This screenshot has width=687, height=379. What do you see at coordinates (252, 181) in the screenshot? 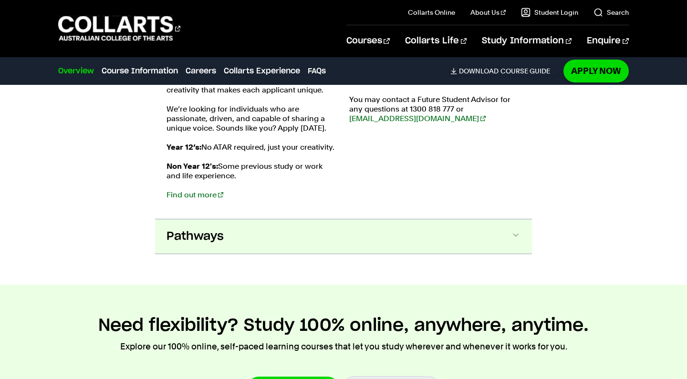
I see `p: Some previous study or work and life experience.` at bounding box center [252, 181].